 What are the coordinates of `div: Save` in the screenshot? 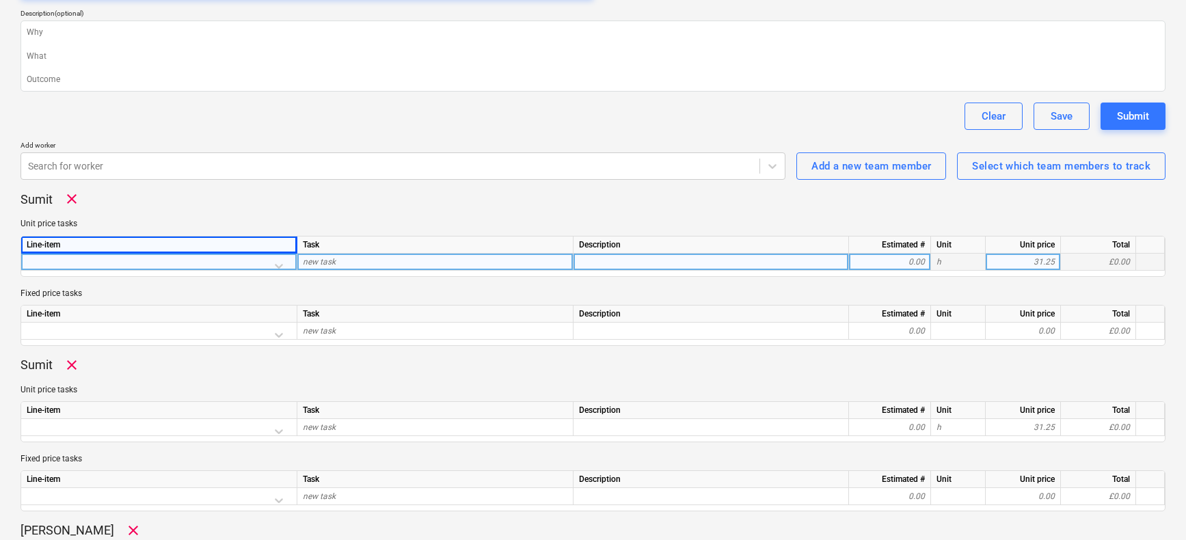 It's located at (1061, 116).